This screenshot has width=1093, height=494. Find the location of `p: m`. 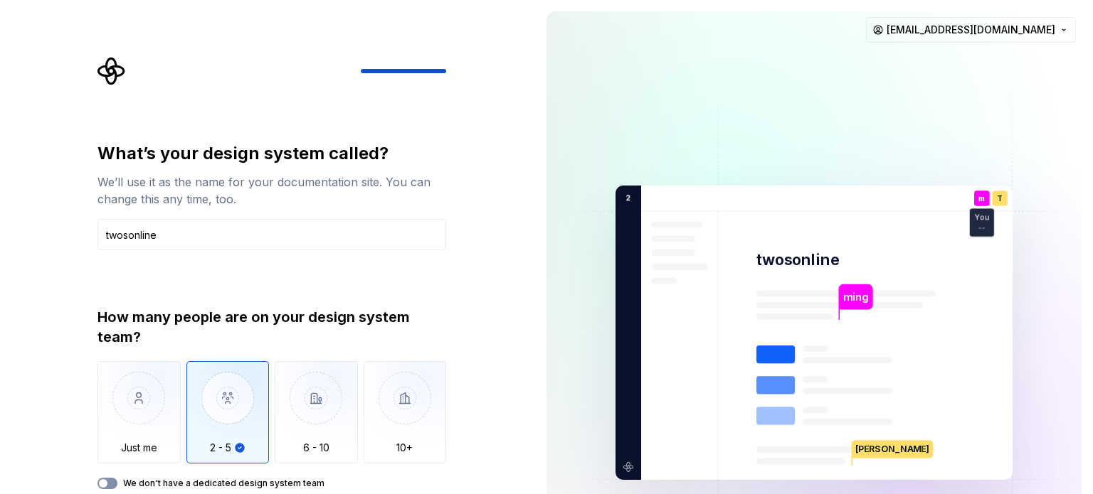

p: m is located at coordinates (982, 199).